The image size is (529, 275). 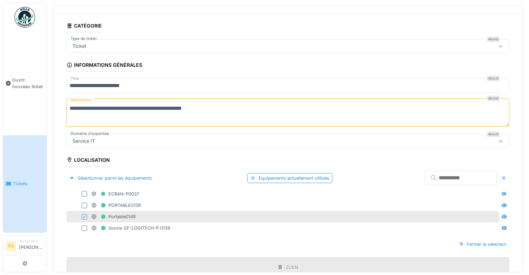 I want to click on div: ZUEN, so click(x=292, y=267).